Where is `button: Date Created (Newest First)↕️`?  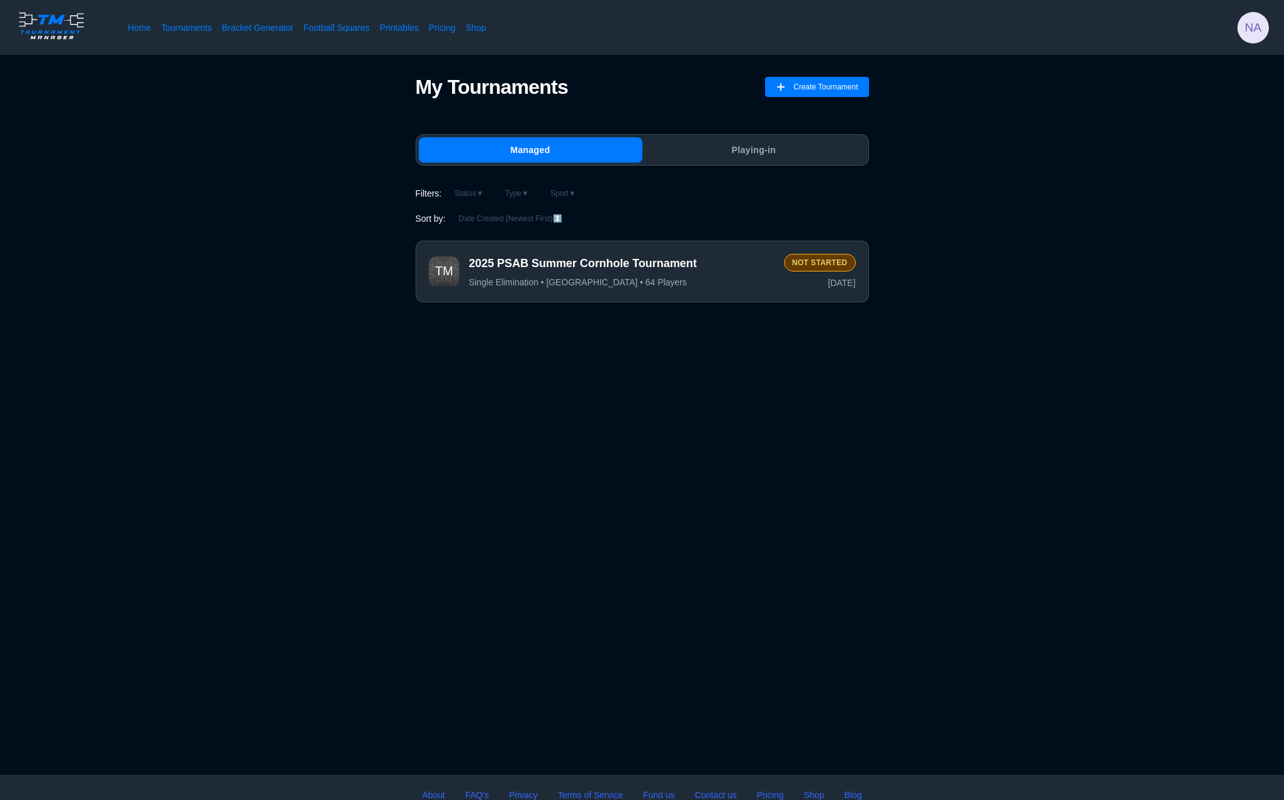 button: Date Created (Newest First)↕️ is located at coordinates (510, 218).